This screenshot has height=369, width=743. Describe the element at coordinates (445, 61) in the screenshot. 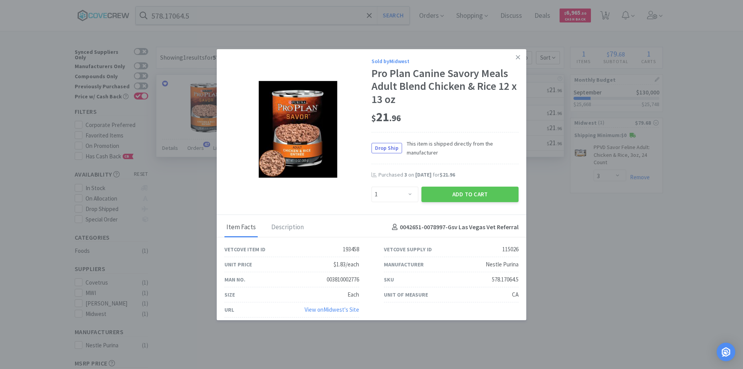

I see `div: Sold by Midwest` at that location.